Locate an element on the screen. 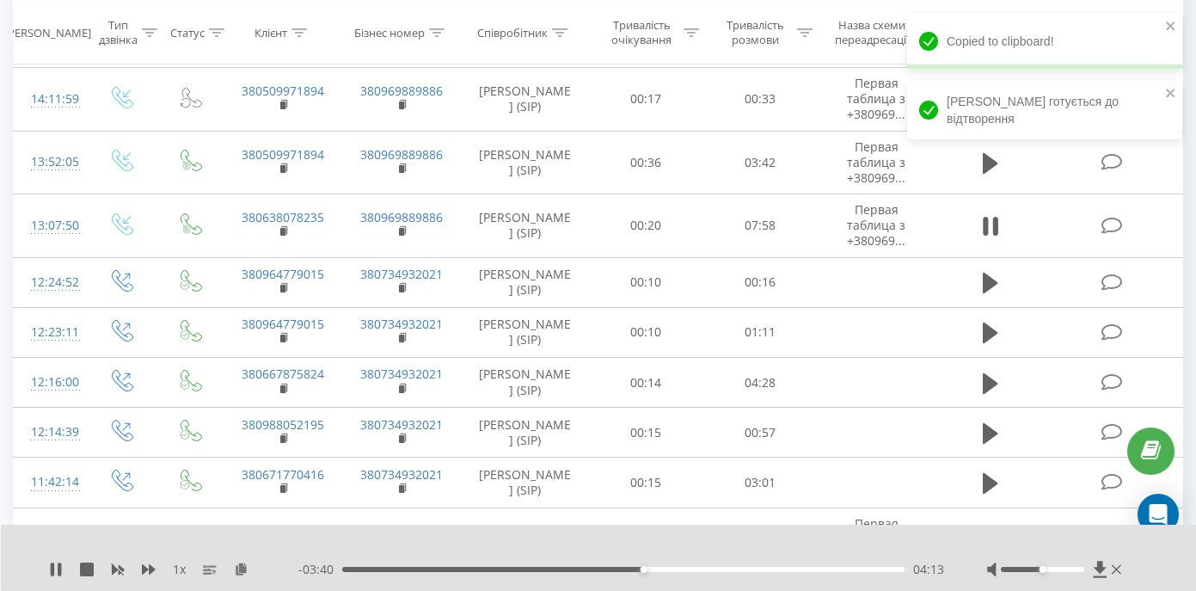 The image size is (1196, 591). div: 11:42:14 is located at coordinates (50, 482).